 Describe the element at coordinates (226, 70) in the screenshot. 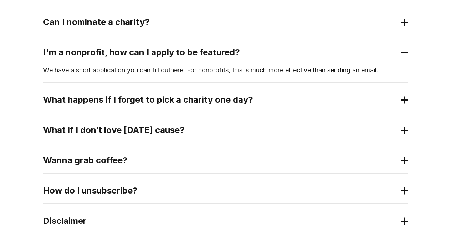

I see `p: We have a short application you can fill out . For nonprofits, this is much more effective than s...` at that location.